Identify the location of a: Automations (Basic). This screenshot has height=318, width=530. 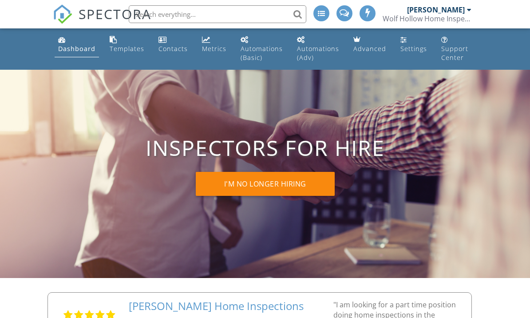
(262, 49).